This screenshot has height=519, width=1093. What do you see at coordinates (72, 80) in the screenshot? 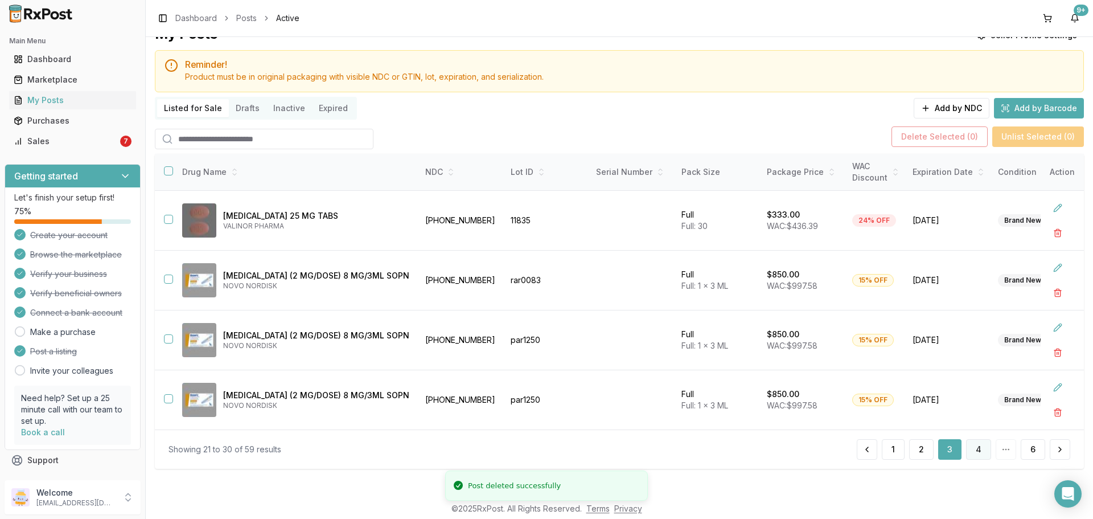
I see `a: Marketplace` at bounding box center [72, 80].